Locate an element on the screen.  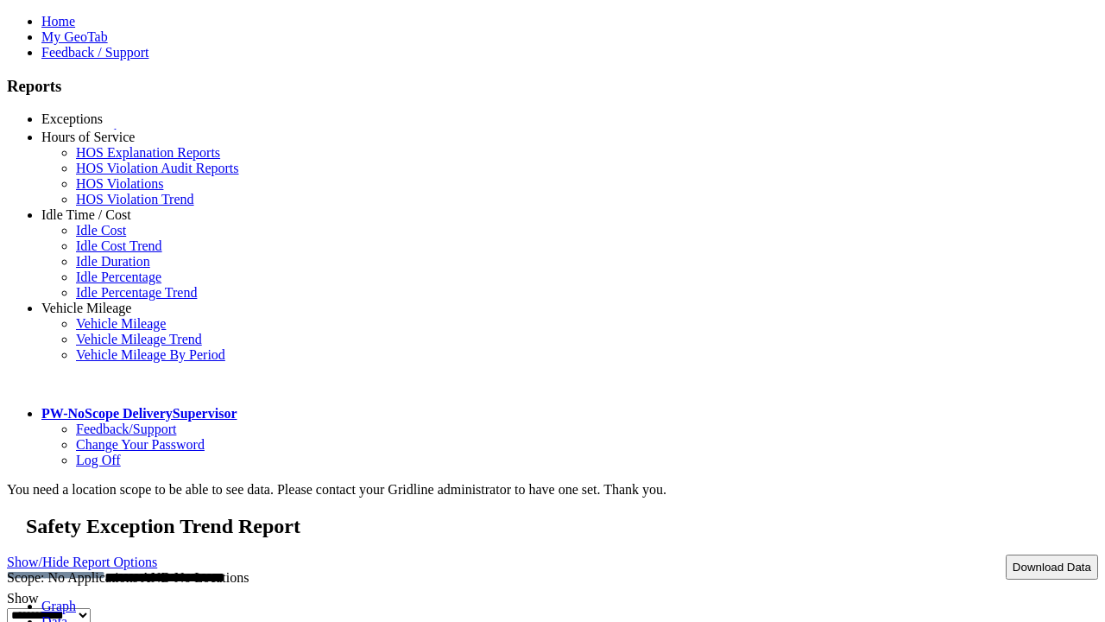
a: Idle Duration is located at coordinates (113, 261).